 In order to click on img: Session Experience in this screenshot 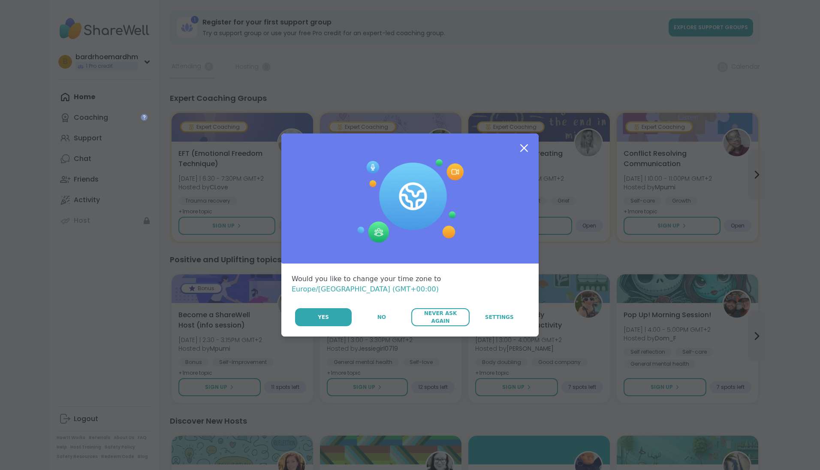, I will do `click(410, 201)`.